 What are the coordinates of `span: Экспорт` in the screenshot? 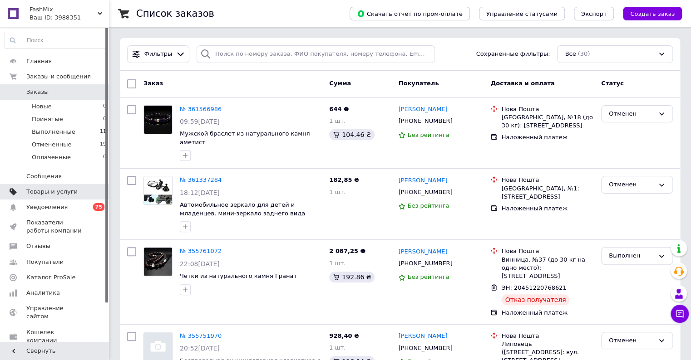 It's located at (594, 14).